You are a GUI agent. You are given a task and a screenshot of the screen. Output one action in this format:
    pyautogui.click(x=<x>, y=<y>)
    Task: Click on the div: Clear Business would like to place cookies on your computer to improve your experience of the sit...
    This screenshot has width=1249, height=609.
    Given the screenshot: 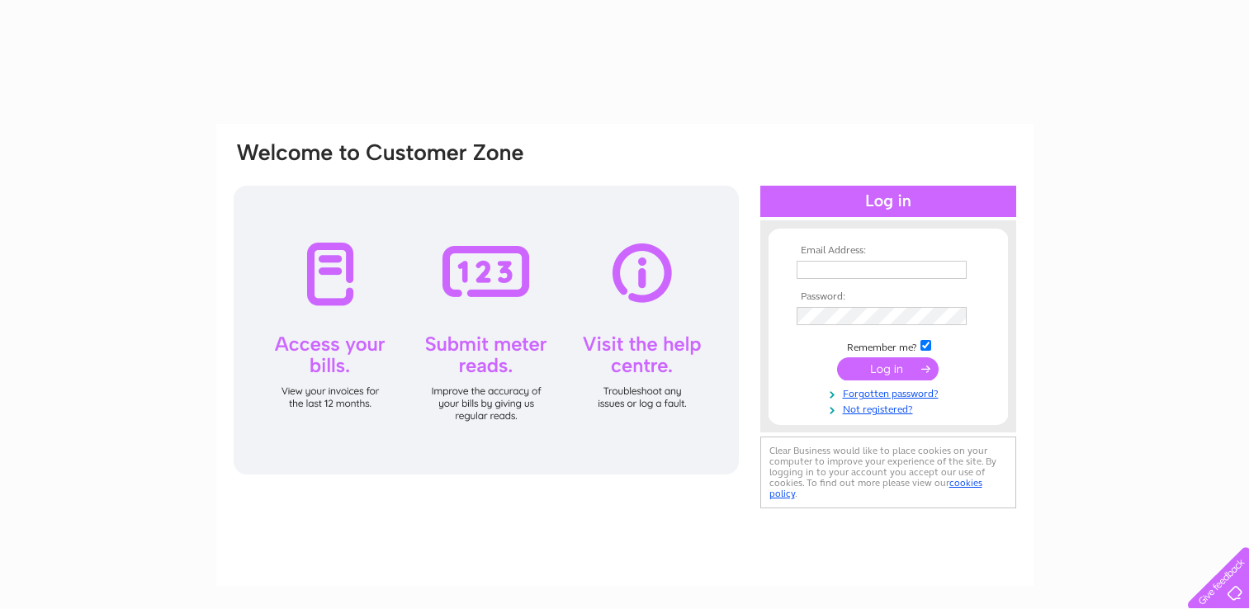 What is the action you would take?
    pyautogui.click(x=888, y=472)
    